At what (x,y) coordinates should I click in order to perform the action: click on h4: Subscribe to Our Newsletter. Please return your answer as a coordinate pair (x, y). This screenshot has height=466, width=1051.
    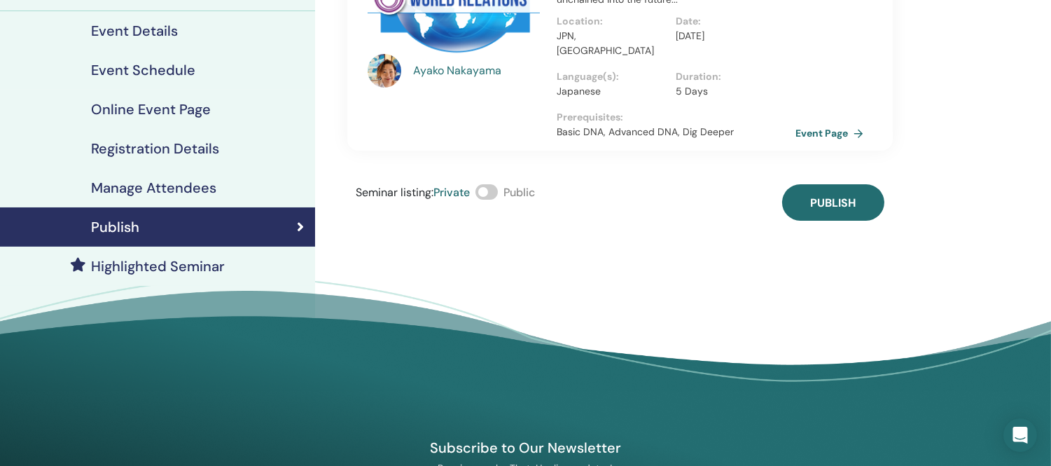
    Looking at the image, I should click on (526, 448).